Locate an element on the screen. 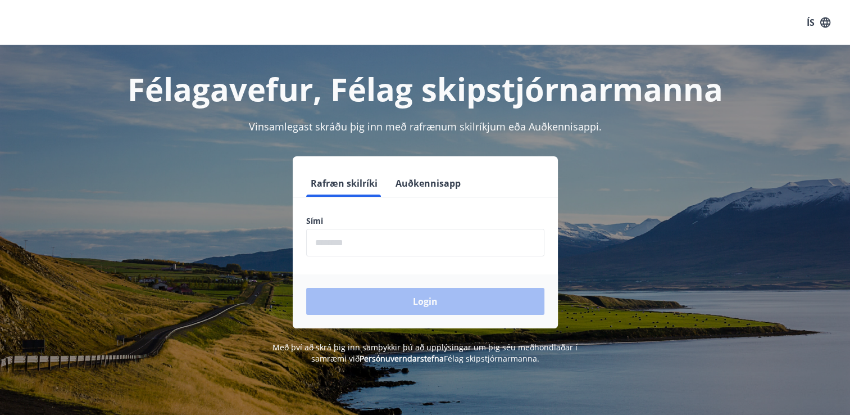 Image resolution: width=850 pixels, height=415 pixels. h1: Félagavefur, Félag skipstjórnarmanna is located at coordinates (425, 89).